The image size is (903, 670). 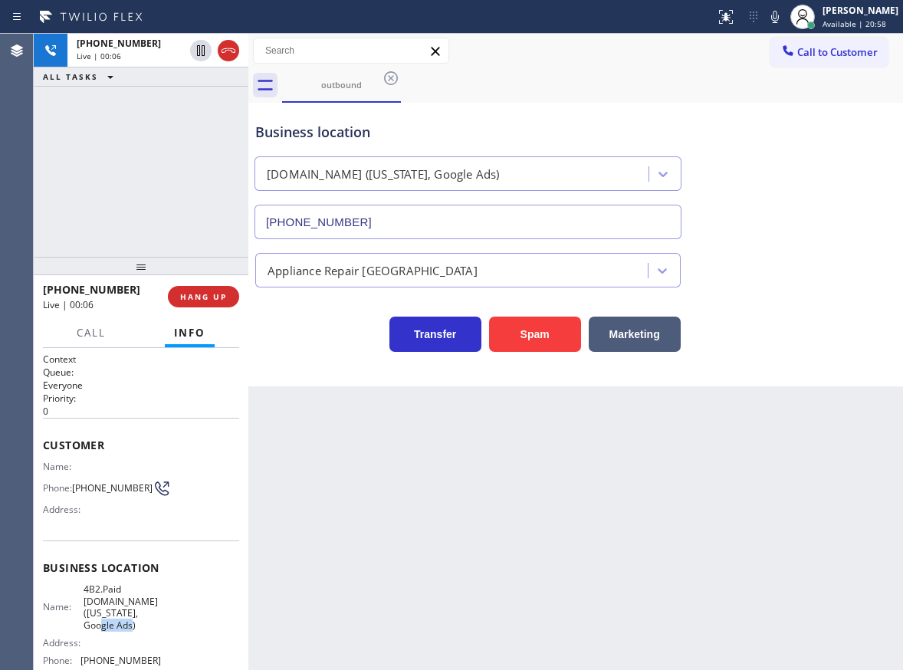 What do you see at coordinates (141, 385) in the screenshot?
I see `p: Everyone` at bounding box center [141, 385].